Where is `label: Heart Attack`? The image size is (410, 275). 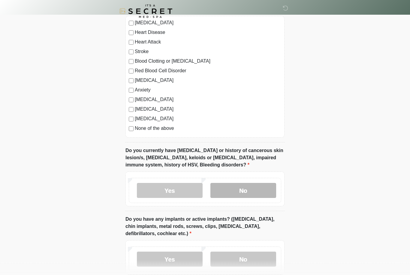
label: Heart Attack is located at coordinates (208, 42).